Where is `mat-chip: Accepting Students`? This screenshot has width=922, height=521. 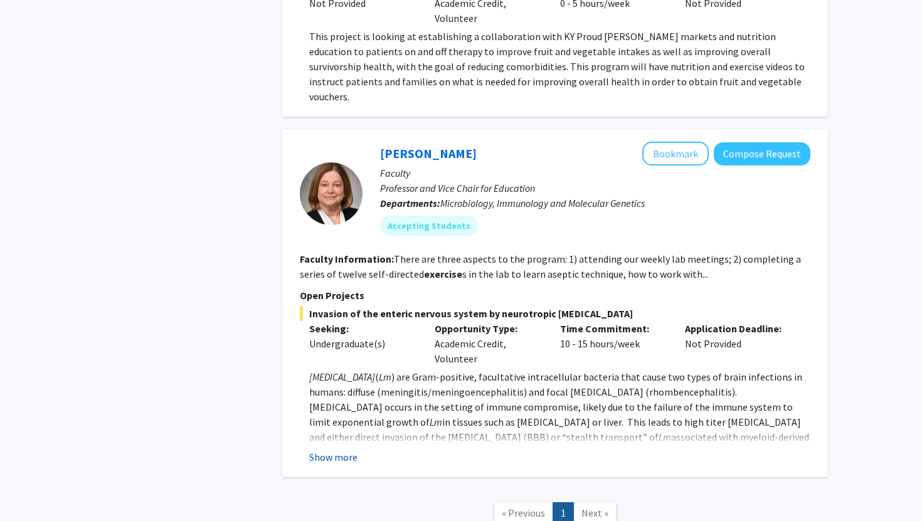 mat-chip: Accepting Students is located at coordinates (429, 226).